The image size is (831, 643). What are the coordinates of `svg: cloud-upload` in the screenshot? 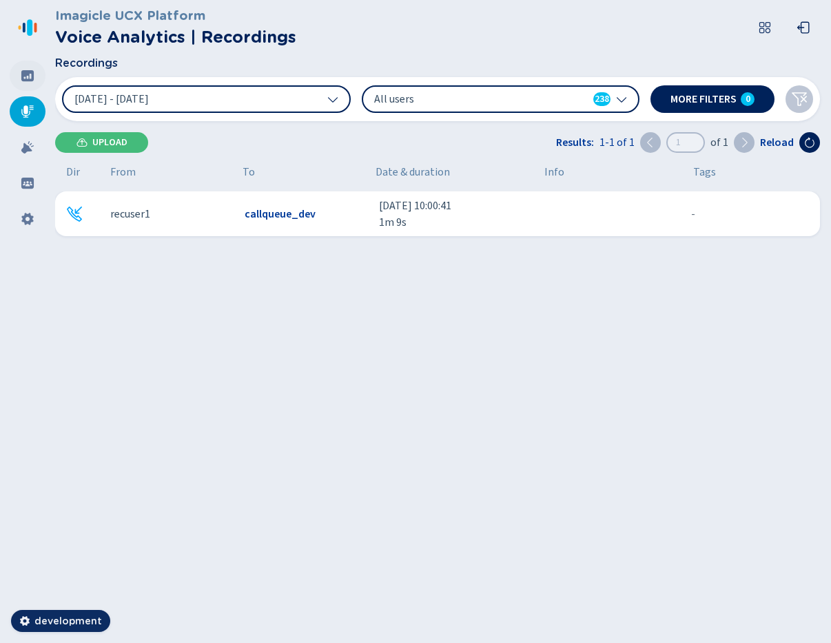 It's located at (82, 143).